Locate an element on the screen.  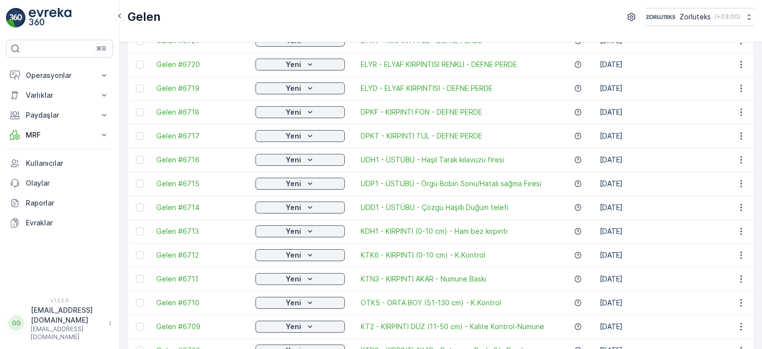
a: KTK6 - KIRPINTI (0-10 cm) - K.Kontrol is located at coordinates (423, 255).